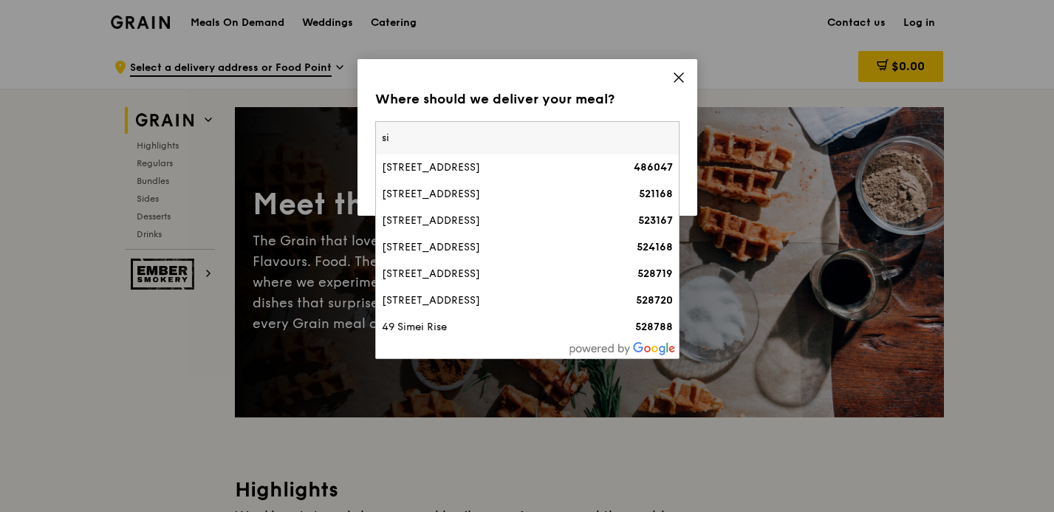 This screenshot has height=512, width=1054. Describe the element at coordinates (653, 326) in the screenshot. I see `strong: 528788` at that location.